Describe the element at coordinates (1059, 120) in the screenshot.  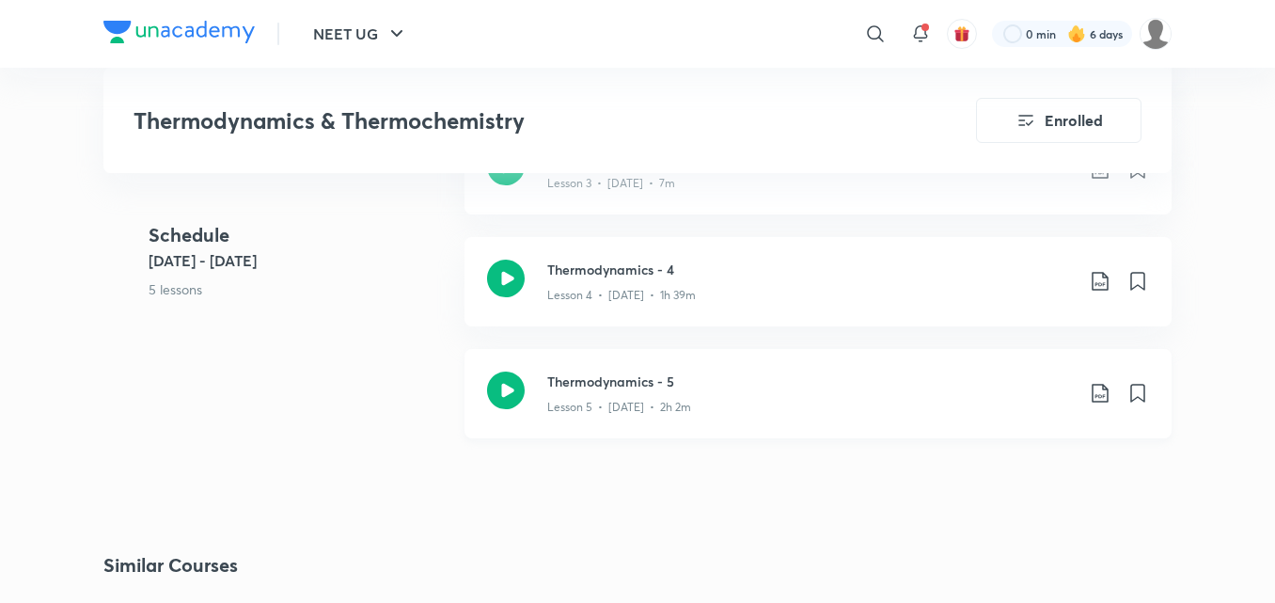
I see `button: Enrolled` at that location.